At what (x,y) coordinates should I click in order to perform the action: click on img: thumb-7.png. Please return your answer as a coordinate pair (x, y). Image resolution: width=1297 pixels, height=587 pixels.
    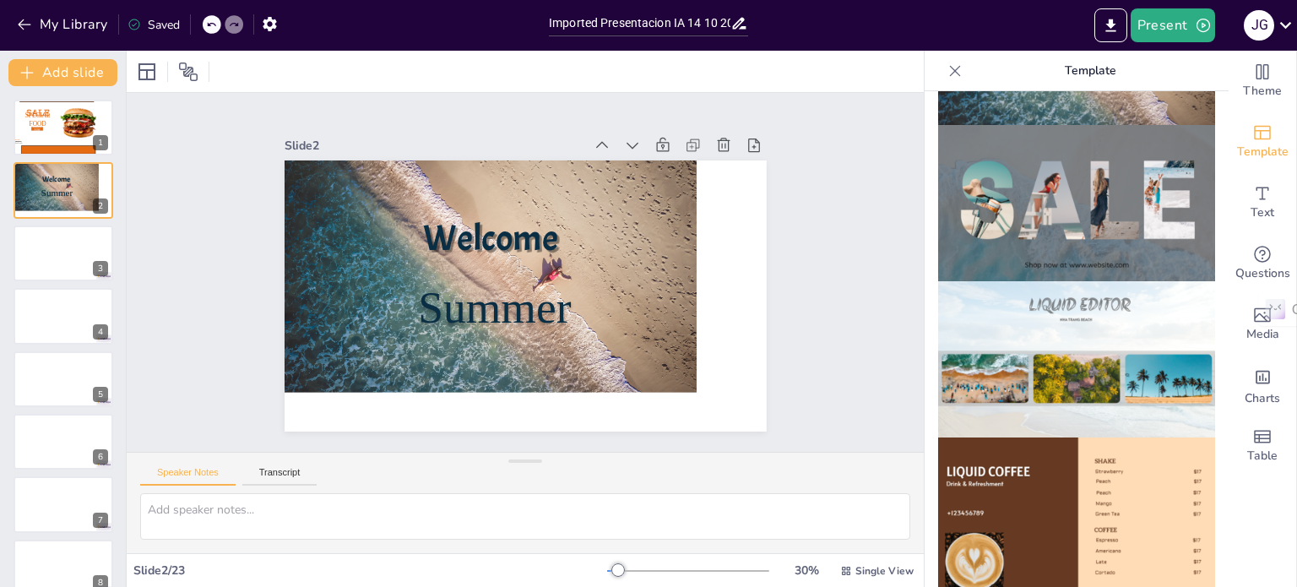
    Looking at the image, I should click on (1077, 359).